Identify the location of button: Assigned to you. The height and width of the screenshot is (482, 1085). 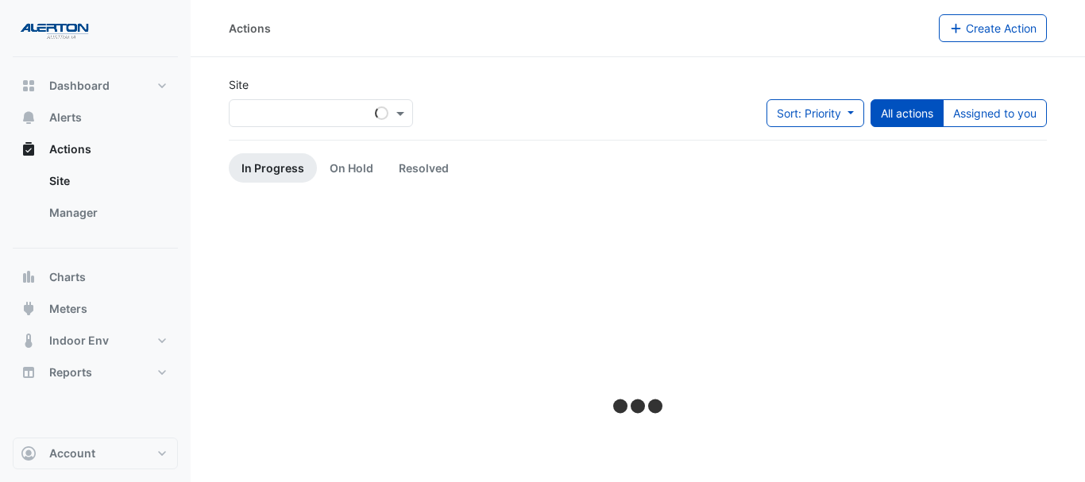
(994, 113).